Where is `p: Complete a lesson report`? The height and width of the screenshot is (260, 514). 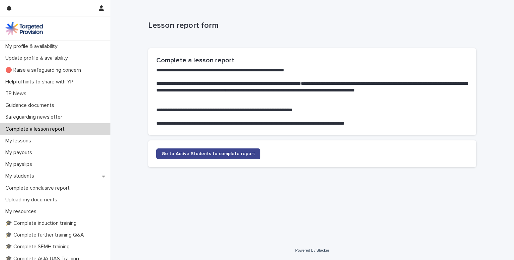 p: Complete a lesson report is located at coordinates (36, 129).